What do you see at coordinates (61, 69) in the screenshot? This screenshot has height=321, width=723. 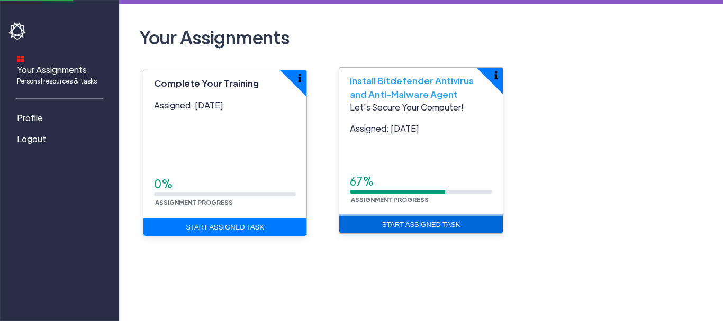 I see `a: Your AssignmentsPersonal resources & tasks` at bounding box center [61, 69].